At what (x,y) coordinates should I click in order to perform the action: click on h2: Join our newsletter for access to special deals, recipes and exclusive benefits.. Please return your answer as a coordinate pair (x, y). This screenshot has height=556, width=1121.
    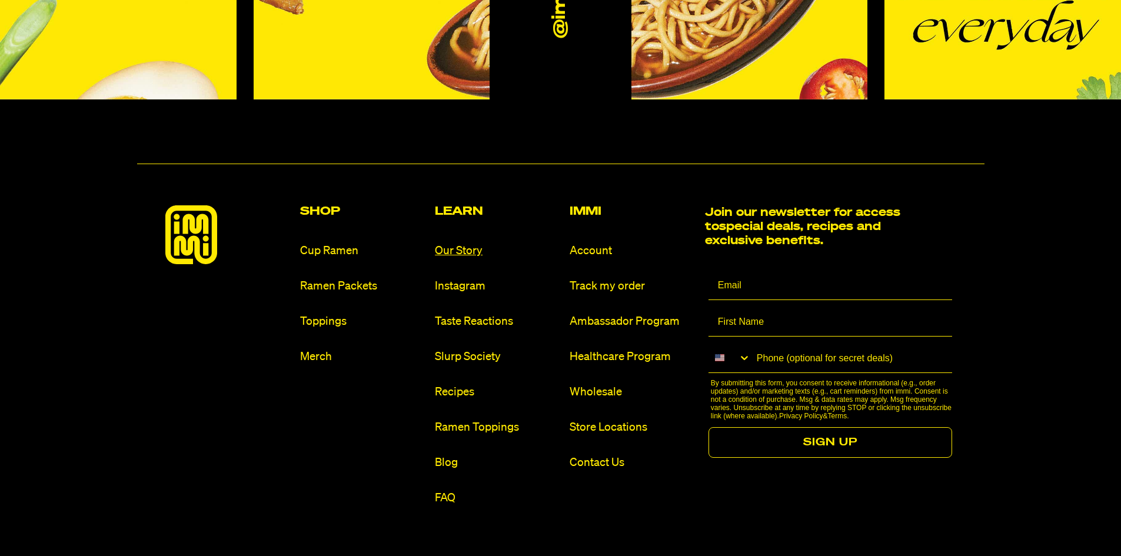
    Looking at the image, I should click on (806, 227).